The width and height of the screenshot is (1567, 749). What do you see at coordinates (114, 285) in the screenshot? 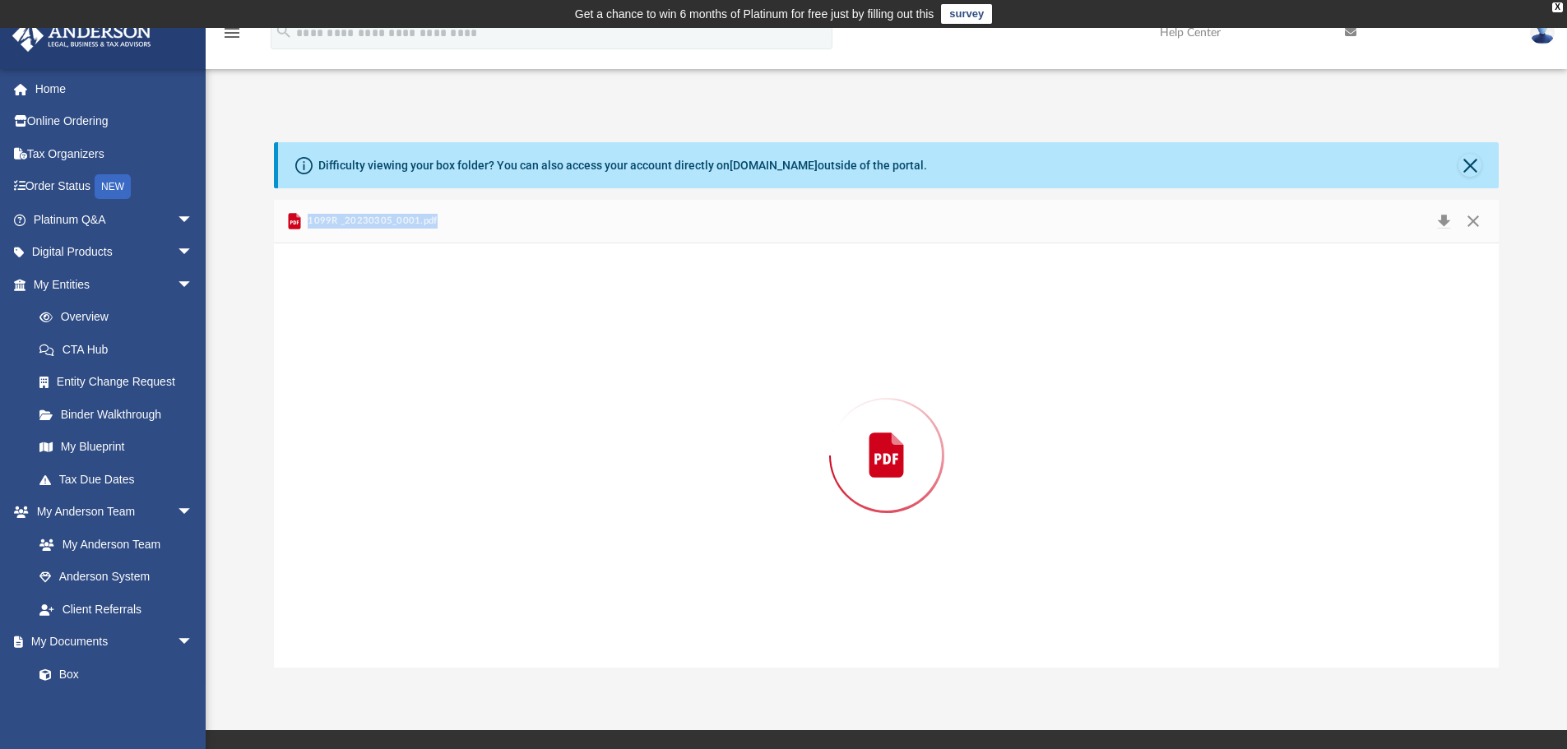
I see `a: My Entitiesarrow_drop_down` at bounding box center [114, 285].